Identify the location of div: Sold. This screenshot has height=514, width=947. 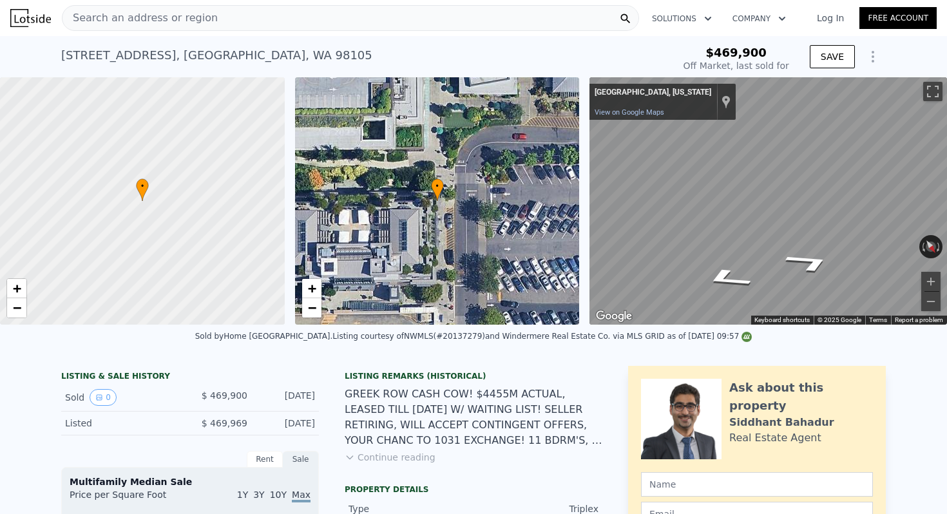
(122, 397).